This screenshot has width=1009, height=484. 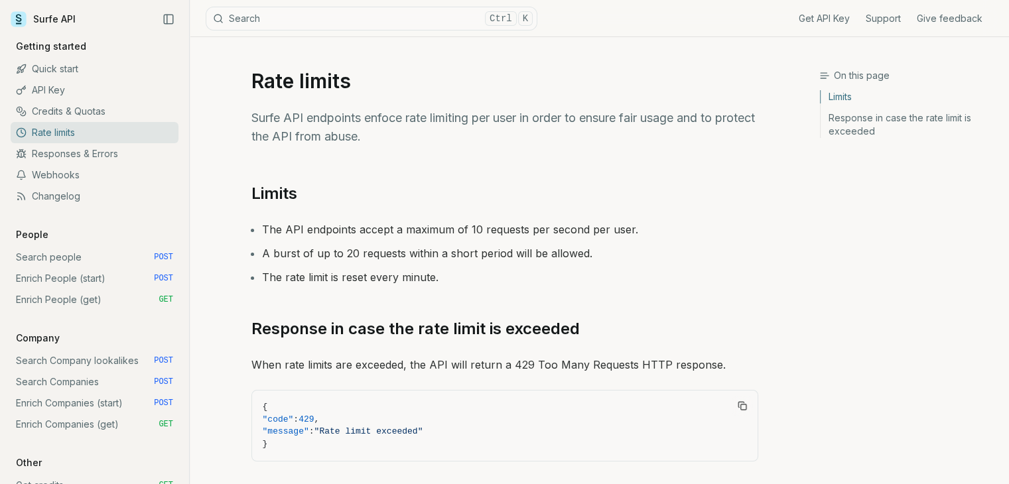 I want to click on kbd: Ctrl, so click(x=501, y=19).